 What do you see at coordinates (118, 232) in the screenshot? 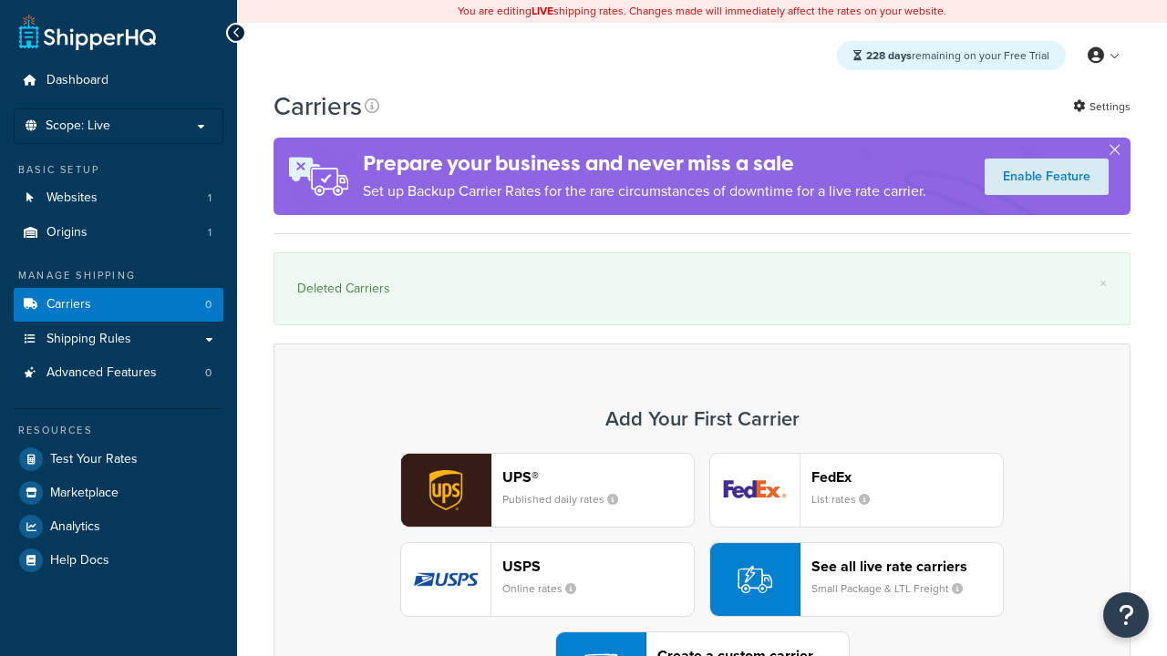
I see `li: Origins` at bounding box center [118, 232].